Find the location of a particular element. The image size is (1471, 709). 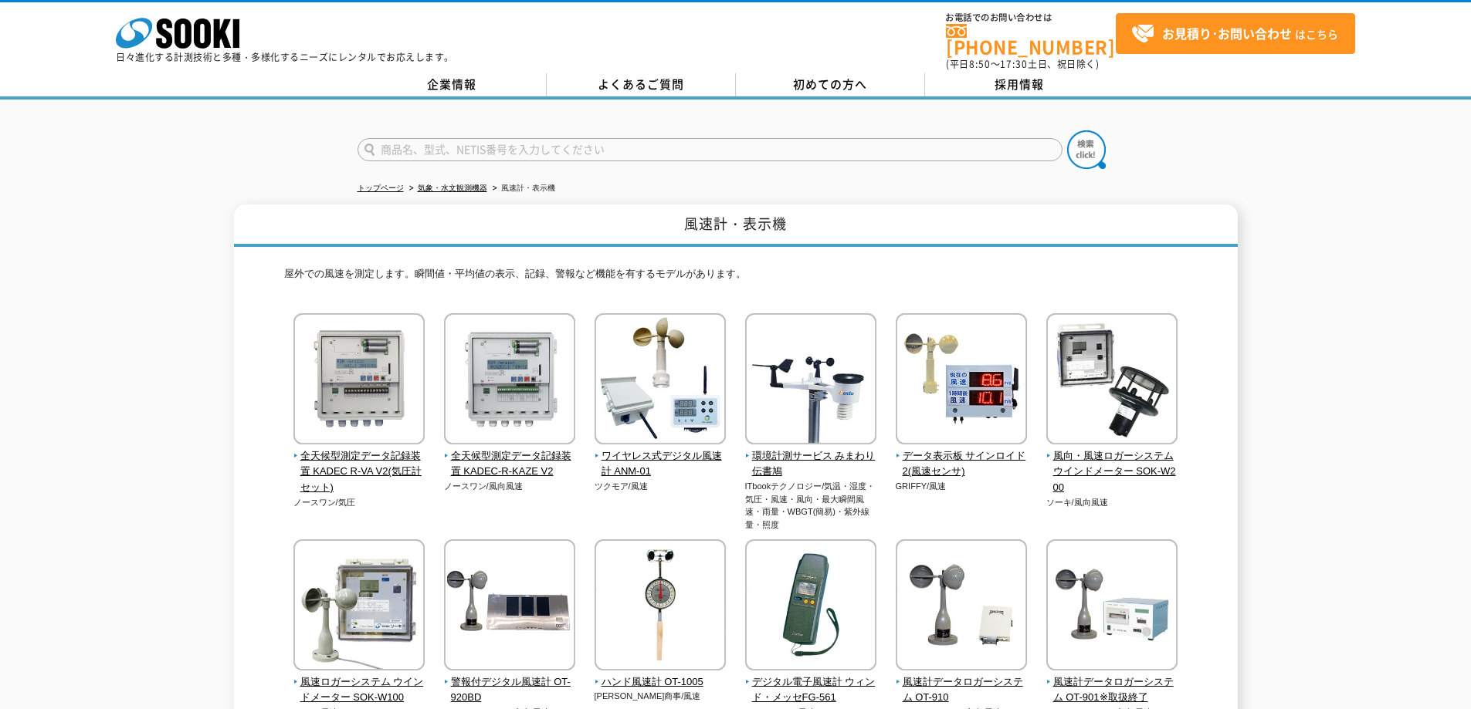

p: ツクモア/風速 is located at coordinates (660, 486).